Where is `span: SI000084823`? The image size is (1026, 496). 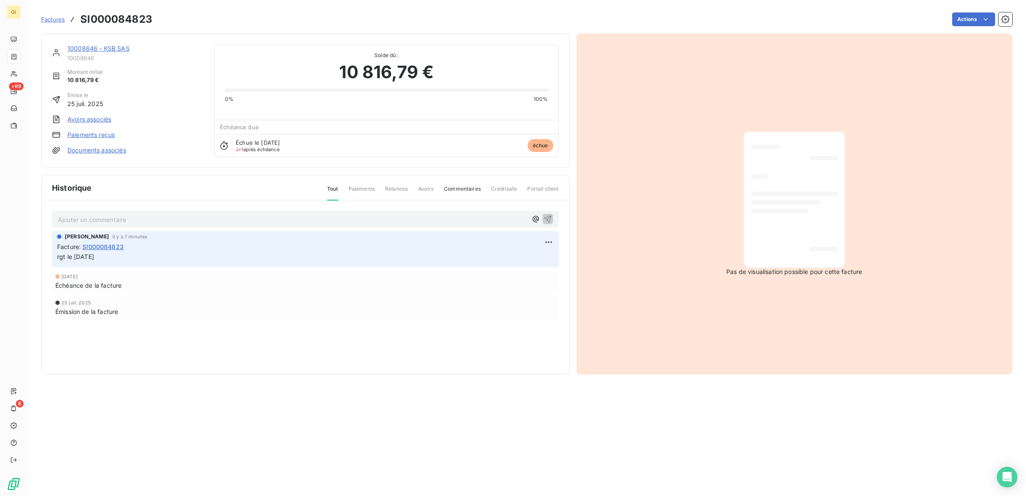
span: SI000084823 is located at coordinates (103, 246).